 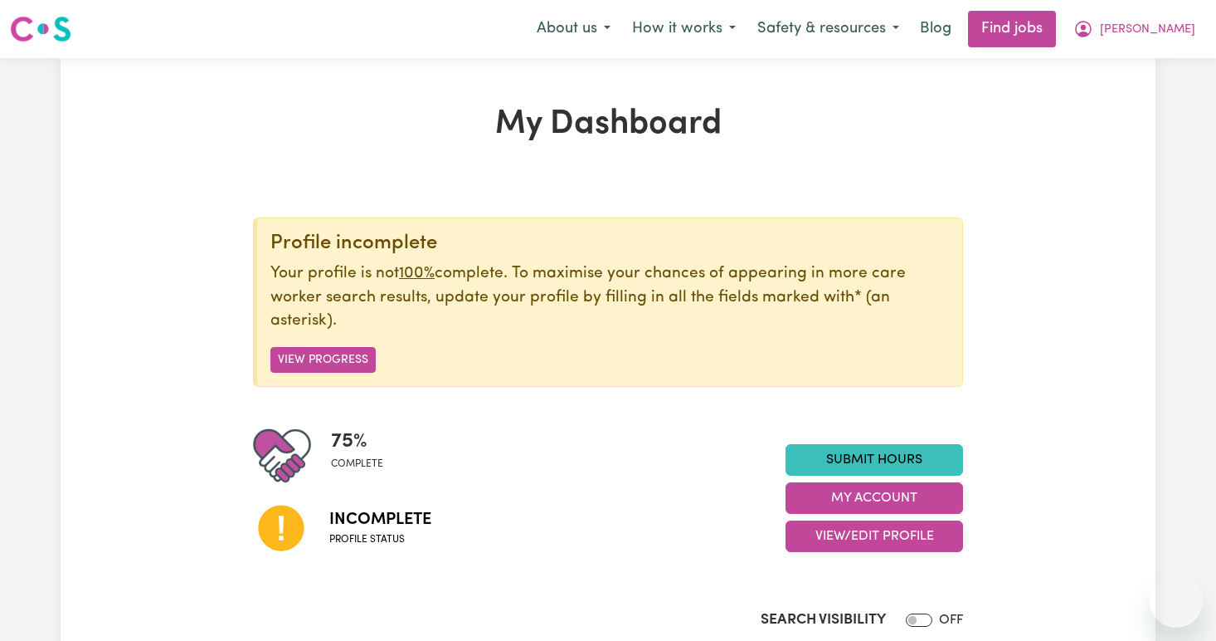 What do you see at coordinates (875, 536) in the screenshot?
I see `button: View/Edit Profile` at bounding box center [875, 536].